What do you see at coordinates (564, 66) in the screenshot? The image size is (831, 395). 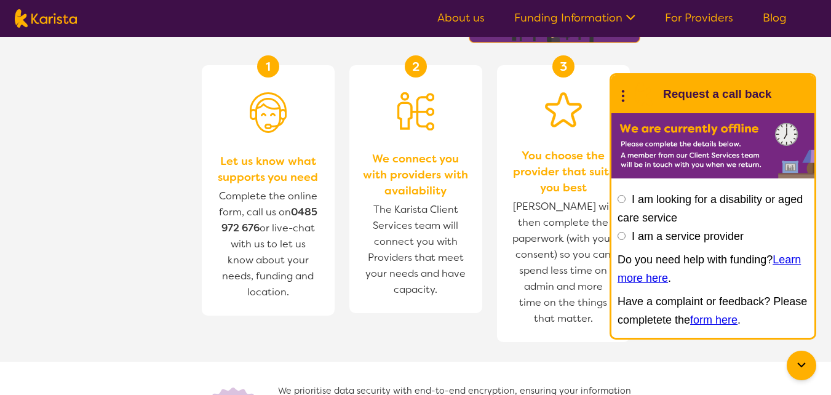 I see `div: 3` at bounding box center [564, 66].